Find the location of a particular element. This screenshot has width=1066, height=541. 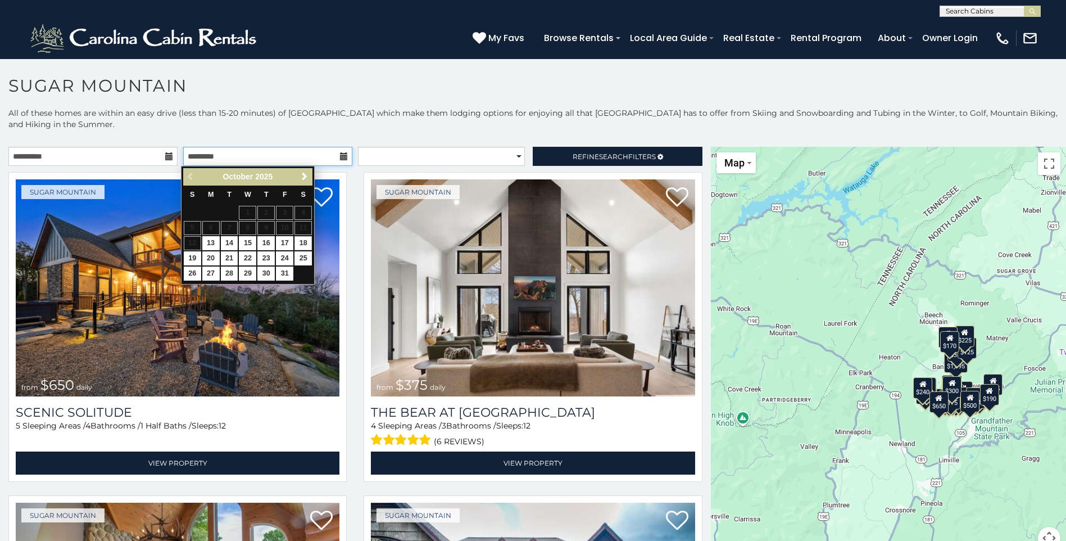

span: Map is located at coordinates (734, 162).